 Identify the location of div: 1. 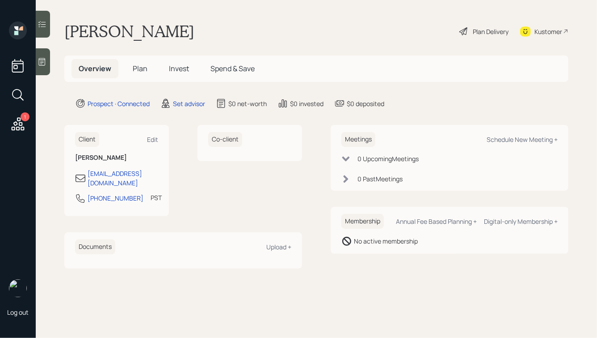
(25, 117).